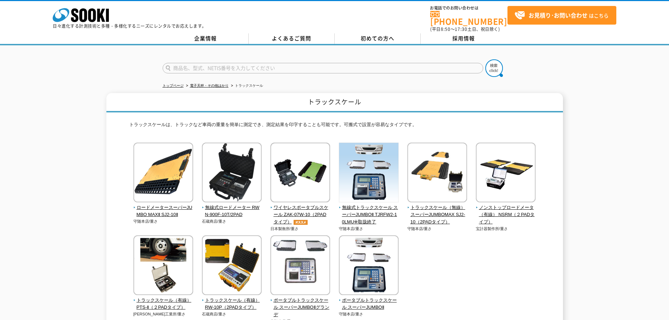  I want to click on img: ロードメータースーパーJUMBO MAXⅡ SJ2-10Ⅱ, so click(163, 173).